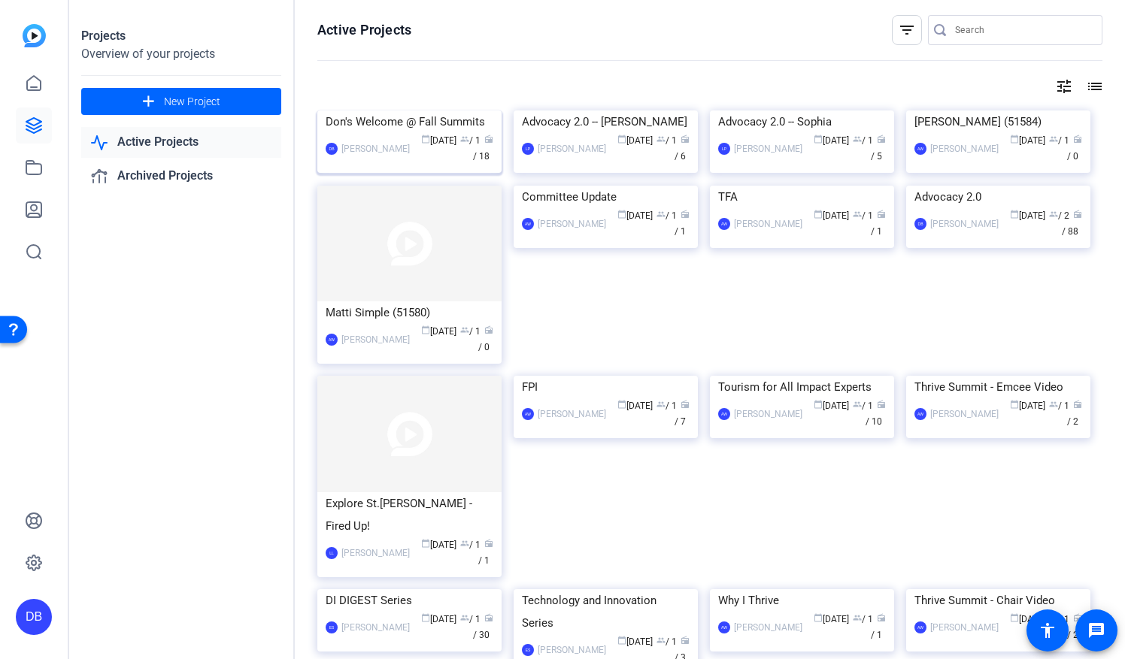  What do you see at coordinates (801, 601) in the screenshot?
I see `div: Why I Thrive` at bounding box center [801, 601].